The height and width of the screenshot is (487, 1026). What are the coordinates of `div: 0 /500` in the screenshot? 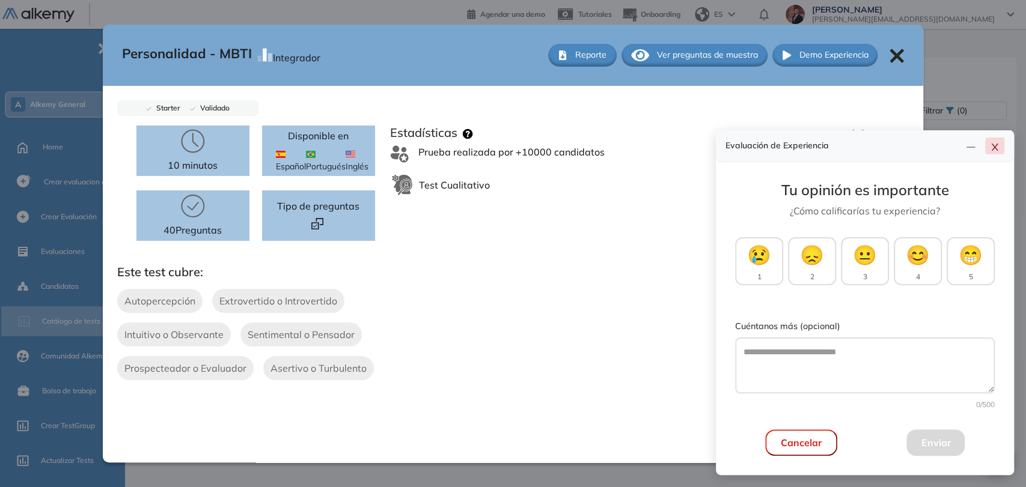 It's located at (865, 405).